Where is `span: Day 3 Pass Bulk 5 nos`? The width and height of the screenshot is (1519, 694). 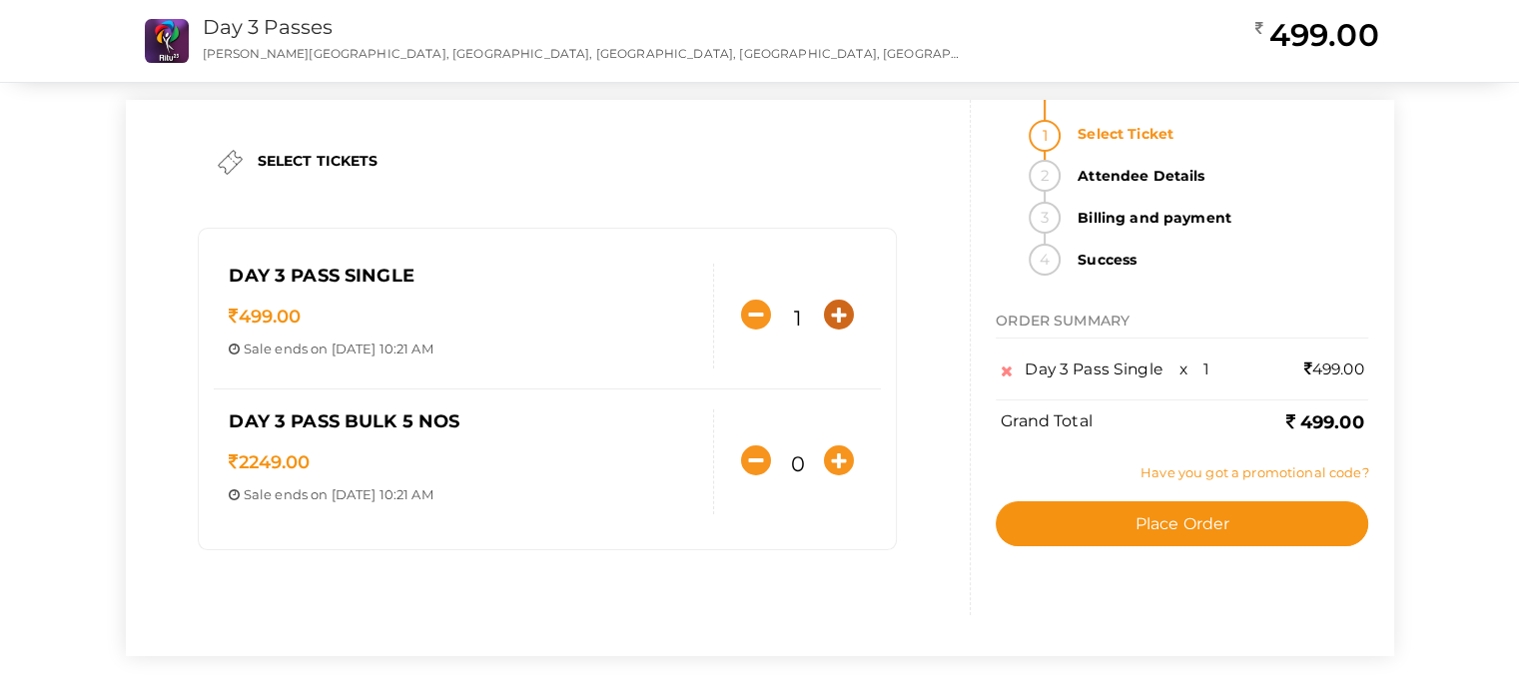
span: Day 3 Pass Bulk 5 nos is located at coordinates (344, 421).